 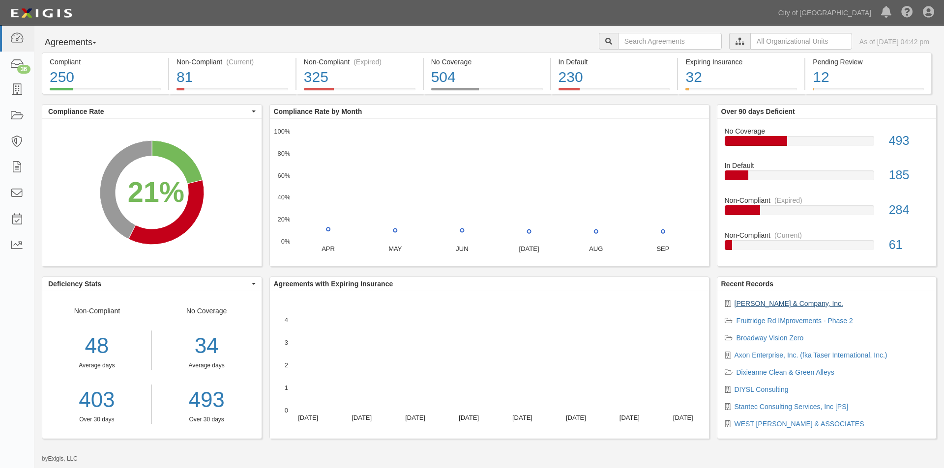 I want to click on div: Expiring Insurance, so click(x=741, y=62).